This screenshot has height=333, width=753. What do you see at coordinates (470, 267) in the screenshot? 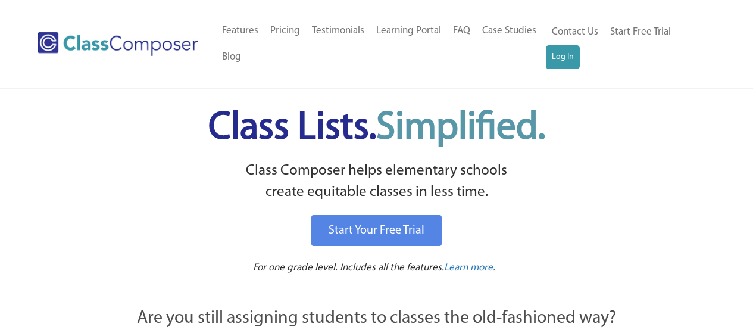
I see `span: Learn more.` at bounding box center [470, 267].